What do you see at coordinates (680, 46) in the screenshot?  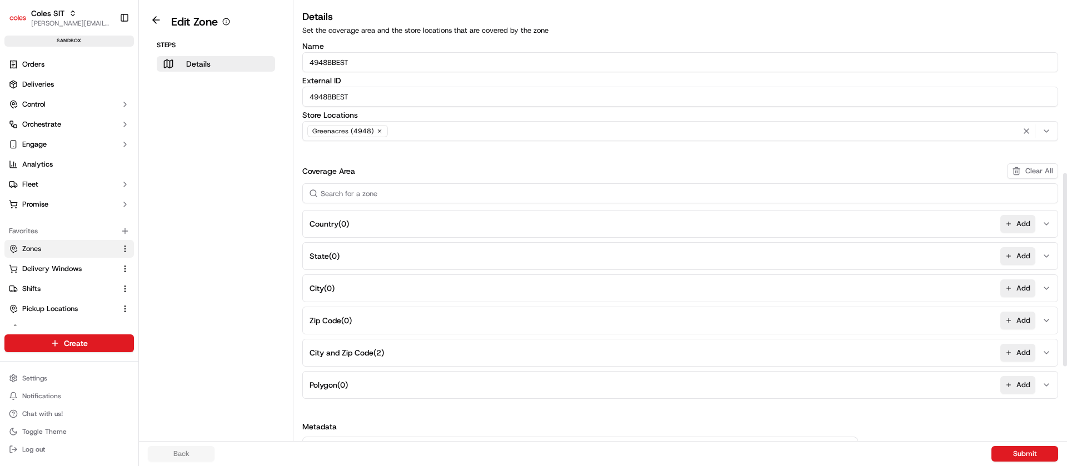 I see `label: Name` at bounding box center [680, 46].